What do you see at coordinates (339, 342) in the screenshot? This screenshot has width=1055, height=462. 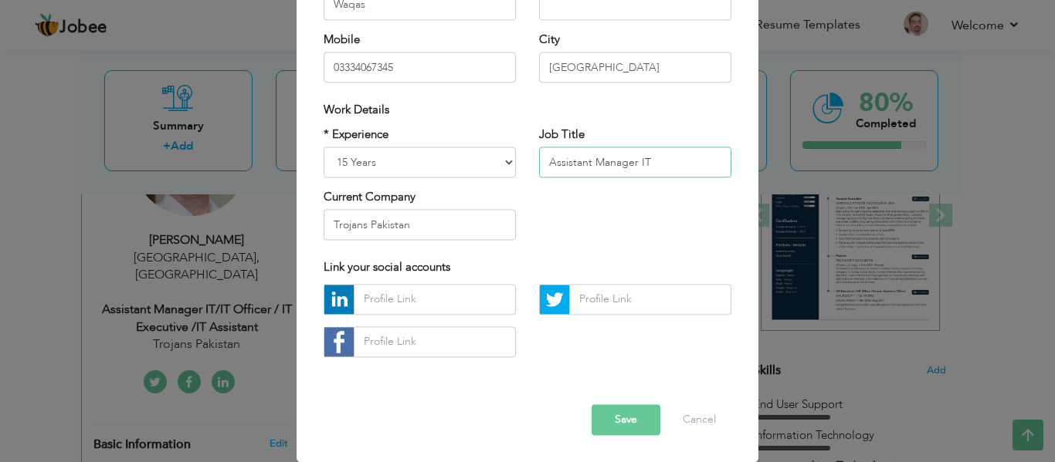 I see `img: facebook` at bounding box center [339, 342].